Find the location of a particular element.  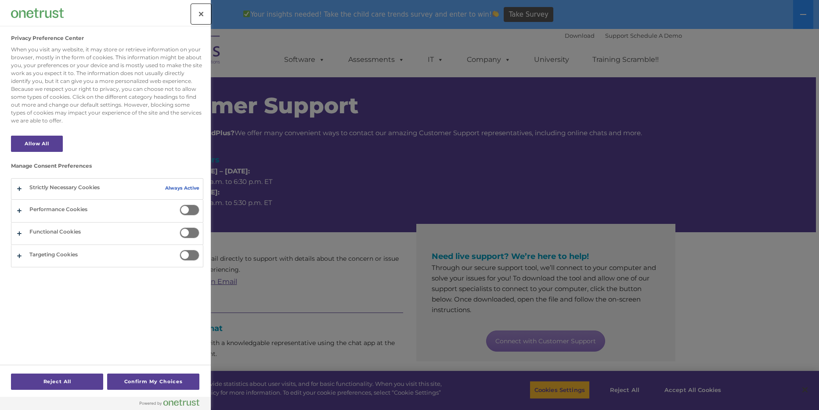

button: Close is located at coordinates (201, 14).